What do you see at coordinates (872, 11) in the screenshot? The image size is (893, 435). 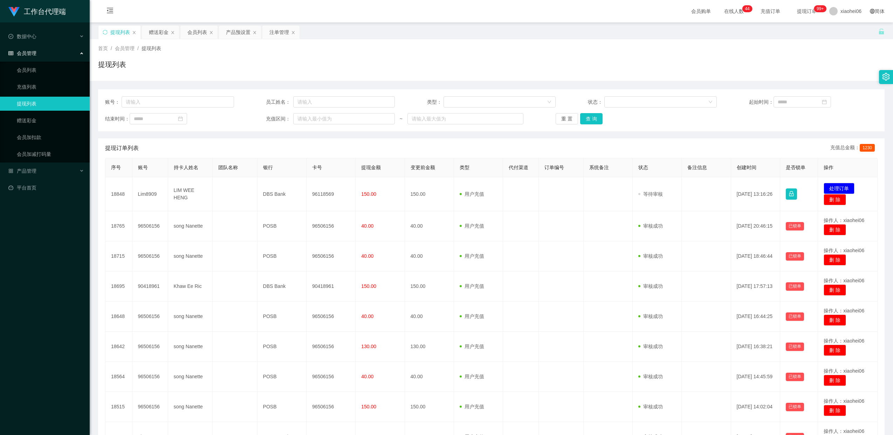 I see `i: 图标: global` at bounding box center [872, 11].